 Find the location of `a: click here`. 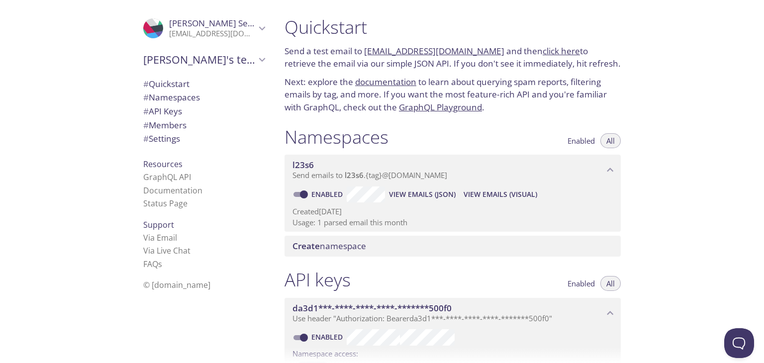

a: click here is located at coordinates (561, 51).